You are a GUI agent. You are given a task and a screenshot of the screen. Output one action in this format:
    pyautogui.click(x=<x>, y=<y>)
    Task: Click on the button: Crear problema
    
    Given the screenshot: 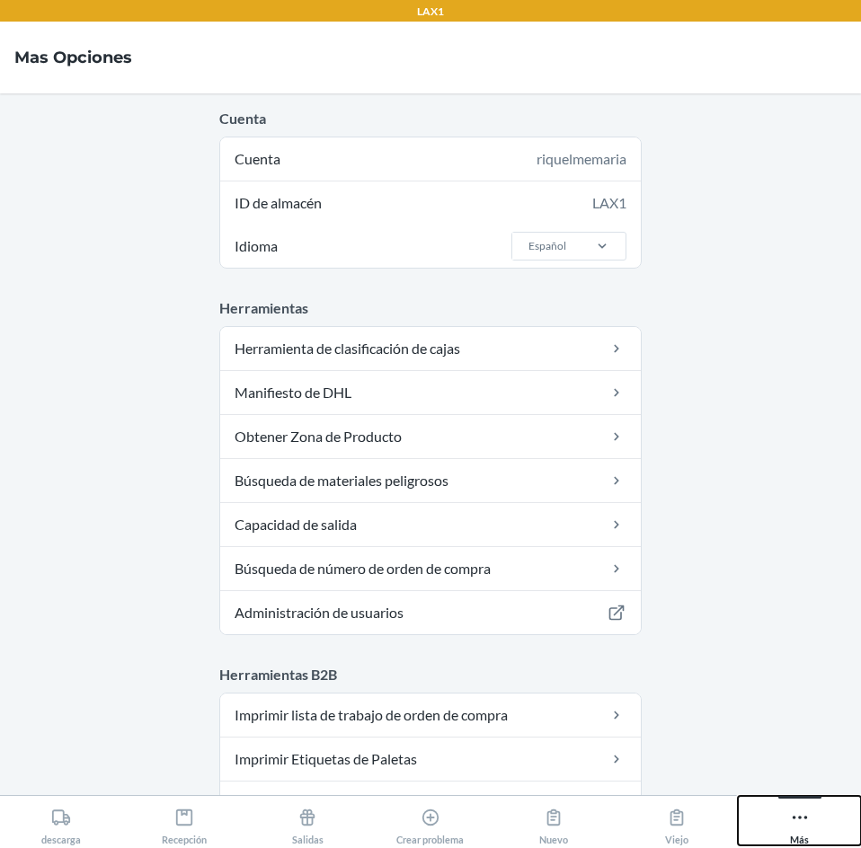 What is the action you would take?
    pyautogui.click(x=431, y=821)
    